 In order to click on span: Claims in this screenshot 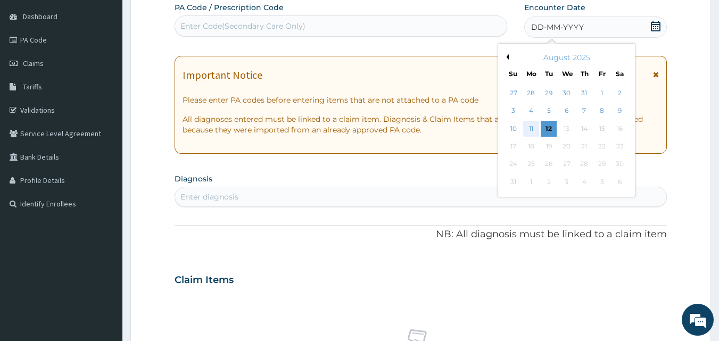, I will do `click(33, 63)`.